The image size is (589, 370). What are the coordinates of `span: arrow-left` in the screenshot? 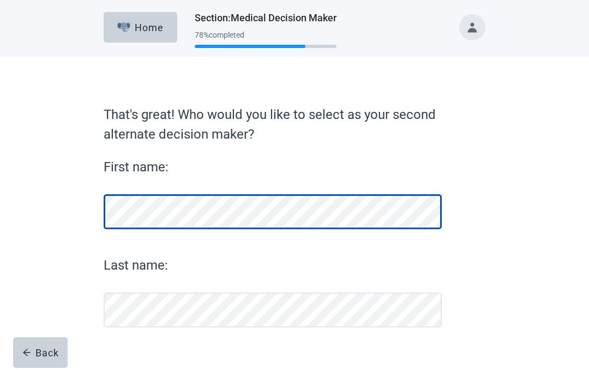 It's located at (27, 352).